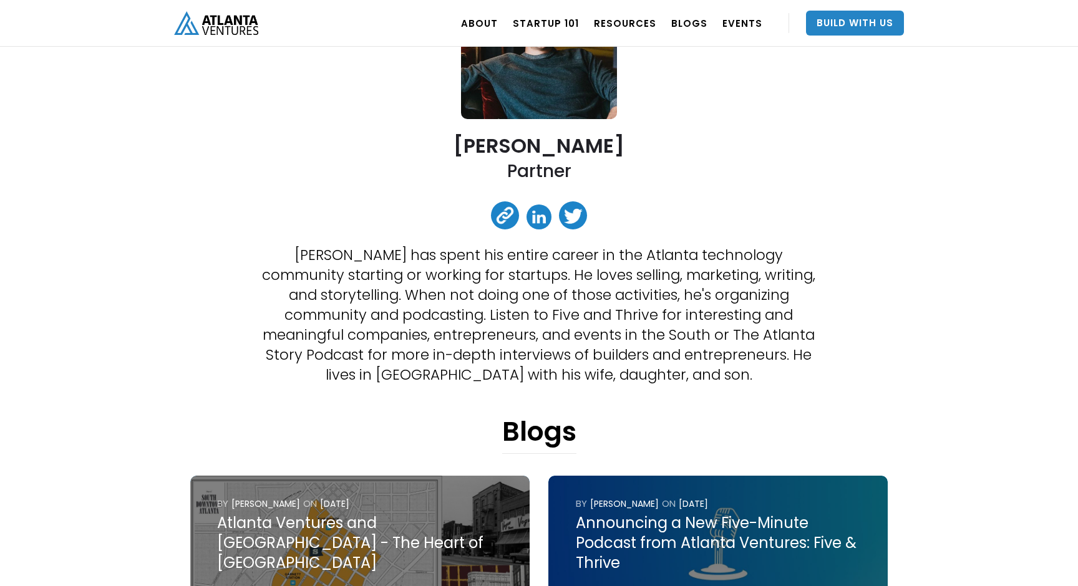 The image size is (1078, 586). What do you see at coordinates (742, 23) in the screenshot?
I see `a: EVENTS` at bounding box center [742, 23].